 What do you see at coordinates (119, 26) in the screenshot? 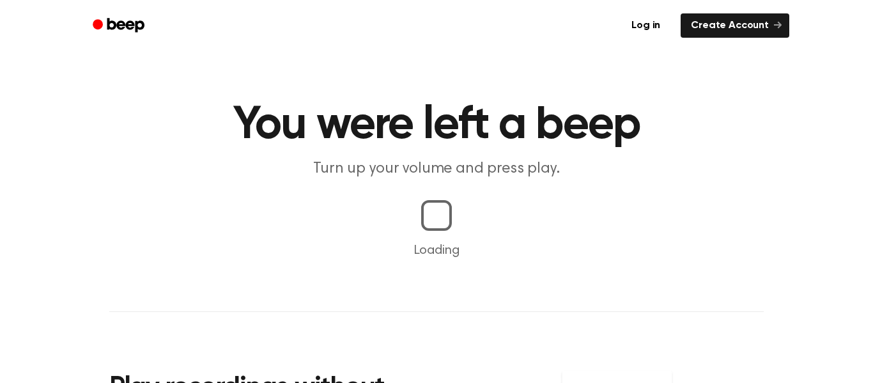
I see `a: Beep` at bounding box center [119, 26].